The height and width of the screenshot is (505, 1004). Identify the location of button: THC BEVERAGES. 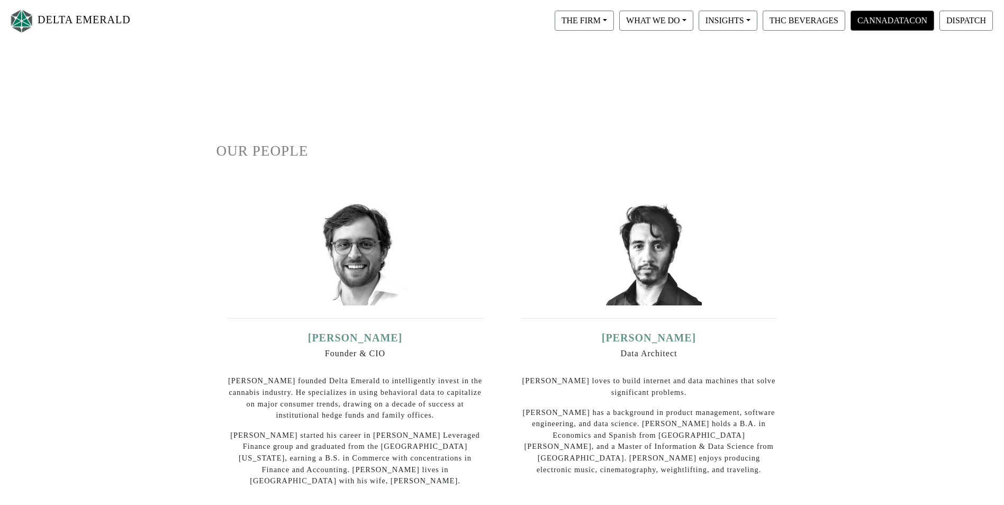
(804, 21).